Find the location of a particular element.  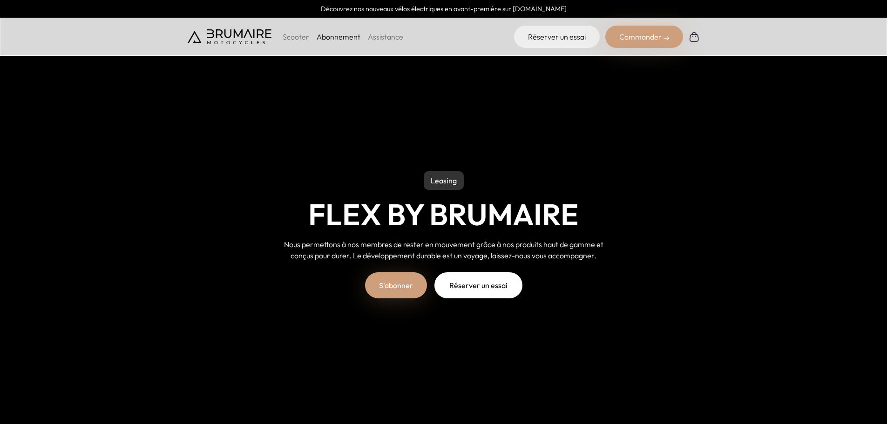

span: Nous permettons à nos membres de rester en mouvement grâce à nos produits haut de gamme et conçus... is located at coordinates (444, 250).